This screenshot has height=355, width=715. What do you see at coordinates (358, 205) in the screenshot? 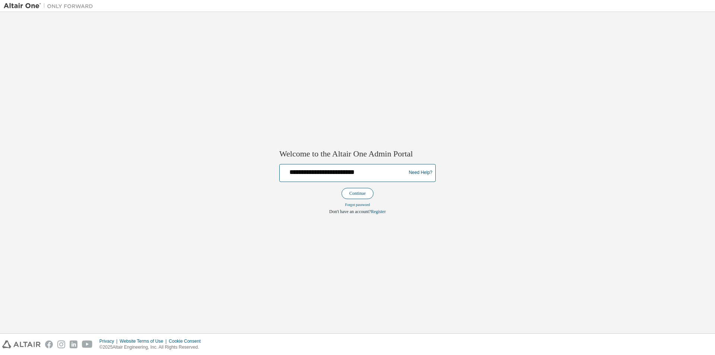
I see `a: Forgot password` at bounding box center [358, 205].